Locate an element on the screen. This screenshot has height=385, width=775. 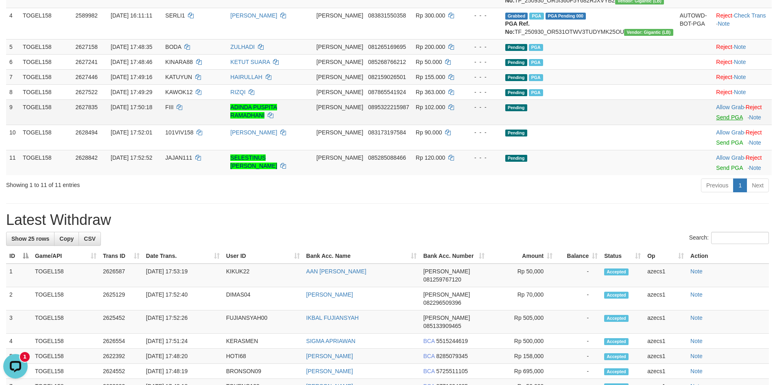
span: Copy 085133909465 to clipboard is located at coordinates (442, 326).